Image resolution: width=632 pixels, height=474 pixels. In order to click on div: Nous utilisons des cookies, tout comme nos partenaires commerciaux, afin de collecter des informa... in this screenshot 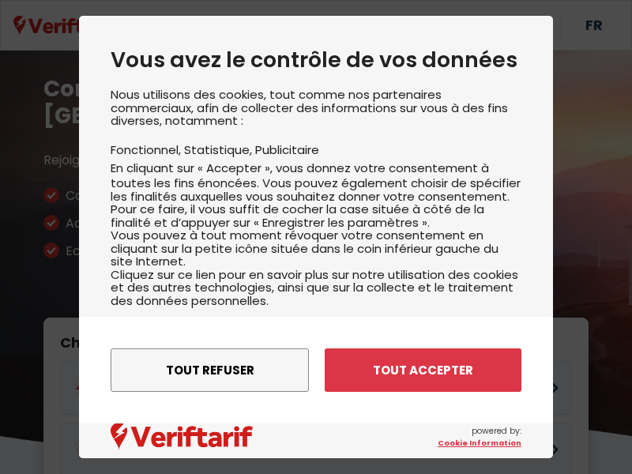, I will do `click(316, 235)`.